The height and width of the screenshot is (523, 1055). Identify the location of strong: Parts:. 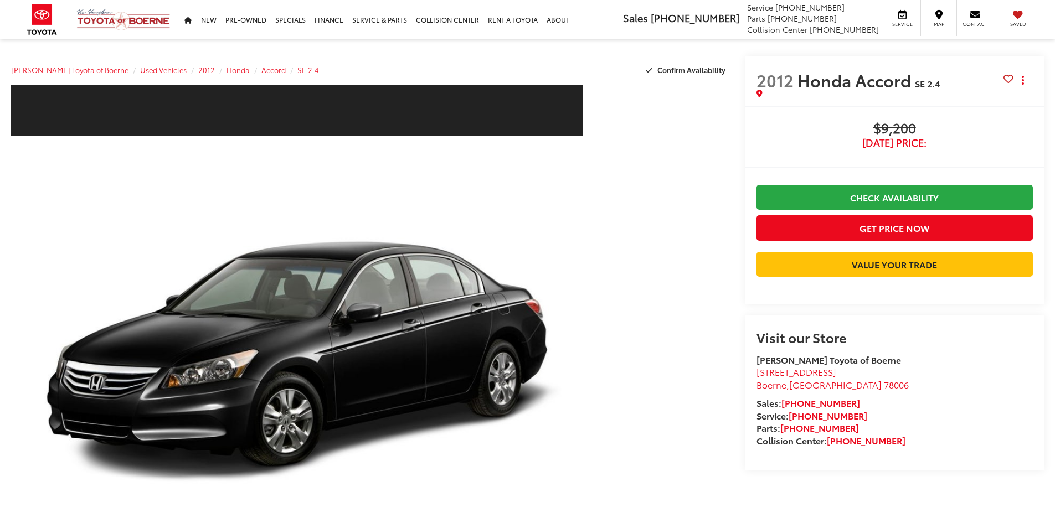
(807, 428).